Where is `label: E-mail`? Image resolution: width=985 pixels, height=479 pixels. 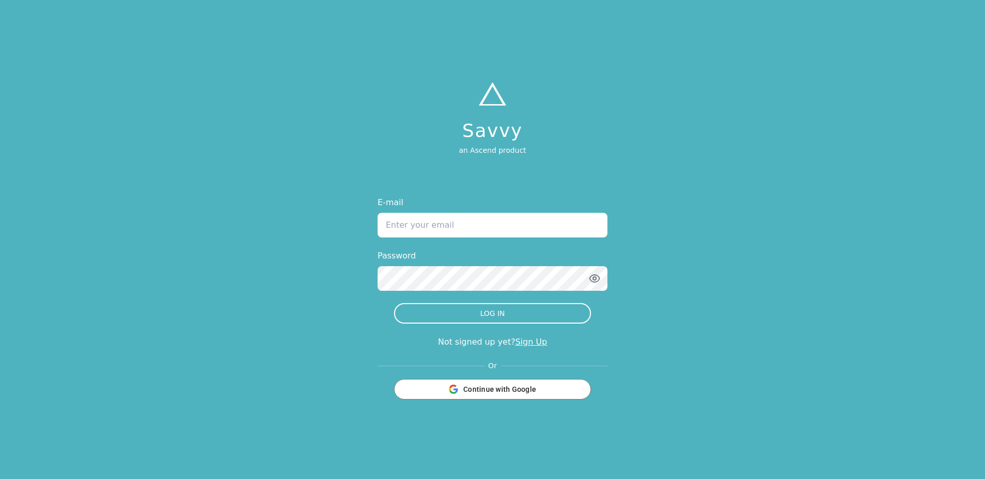
label: E-mail is located at coordinates (492, 203).